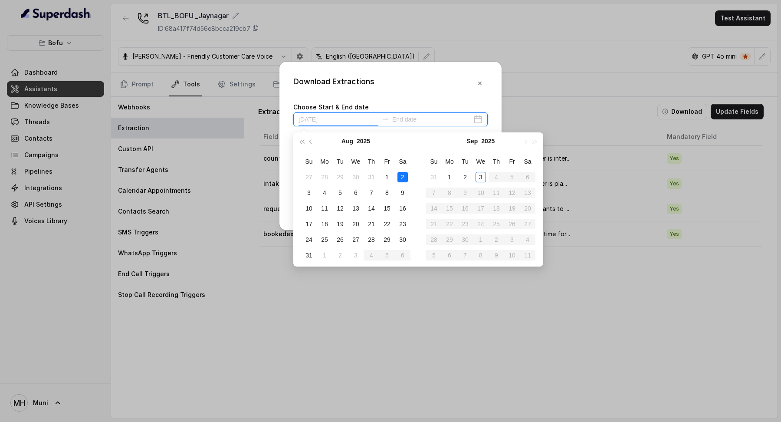 This screenshot has width=781, height=422. What do you see at coordinates (385, 118) in the screenshot?
I see `span: swap-right` at bounding box center [385, 118].